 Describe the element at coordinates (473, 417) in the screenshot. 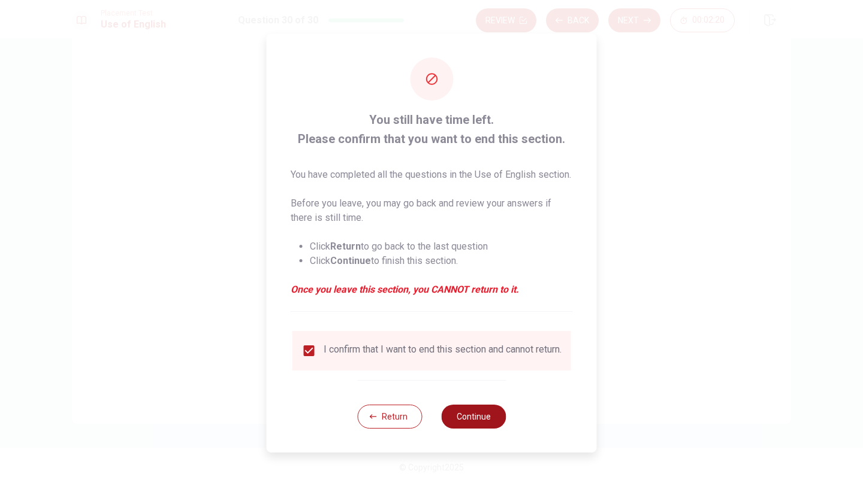

I see `button: Continue` at that location.